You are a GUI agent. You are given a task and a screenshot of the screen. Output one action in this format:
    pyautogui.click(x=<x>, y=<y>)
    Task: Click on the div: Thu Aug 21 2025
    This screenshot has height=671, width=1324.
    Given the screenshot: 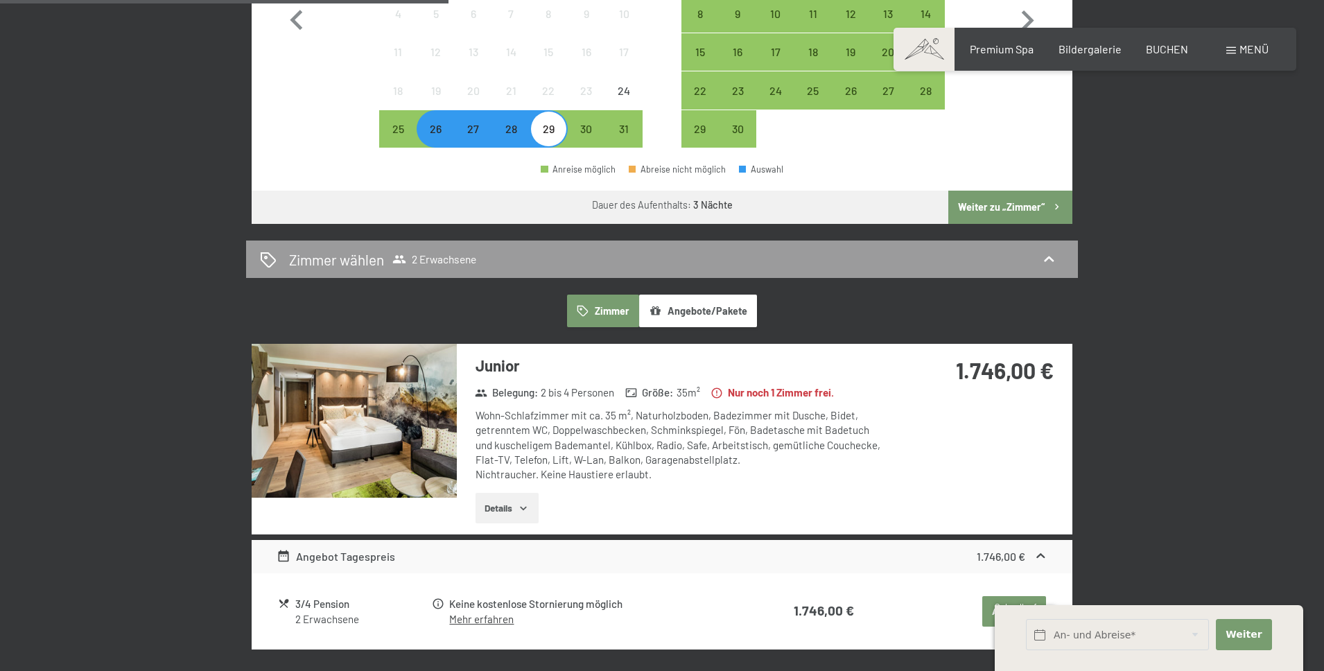 What is the action you would take?
    pyautogui.click(x=511, y=90)
    